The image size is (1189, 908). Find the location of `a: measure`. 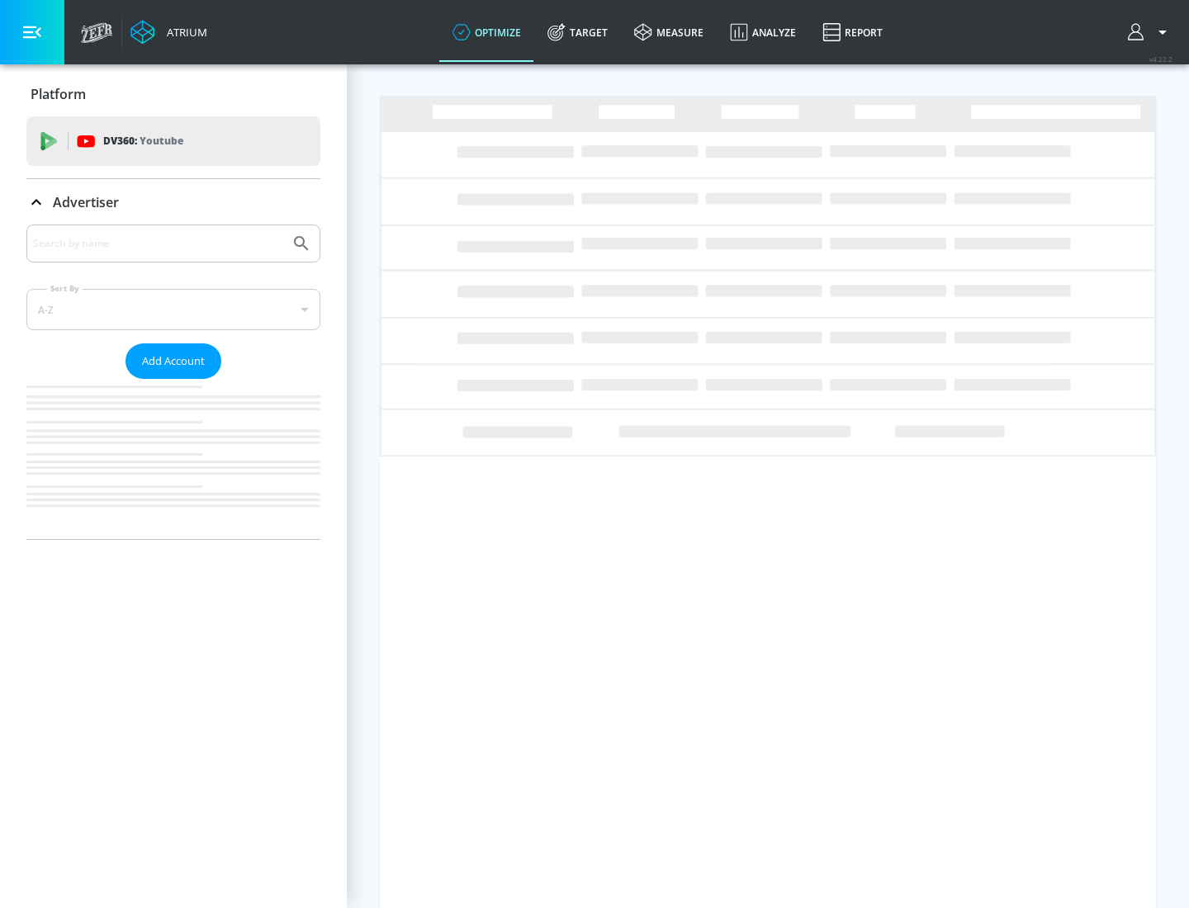

a: measure is located at coordinates (669, 32).